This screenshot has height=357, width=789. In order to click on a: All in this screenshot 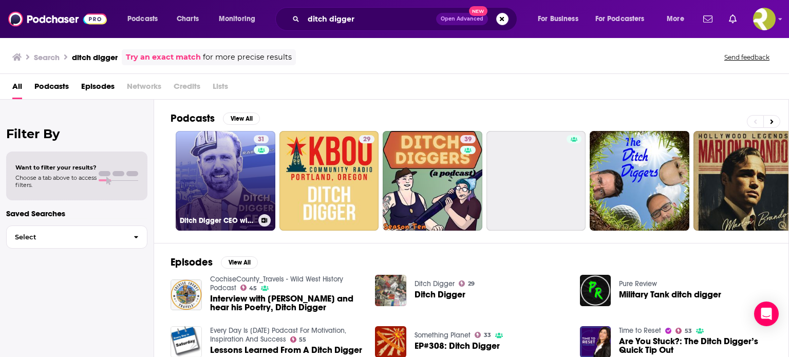, I will do `click(17, 88)`.